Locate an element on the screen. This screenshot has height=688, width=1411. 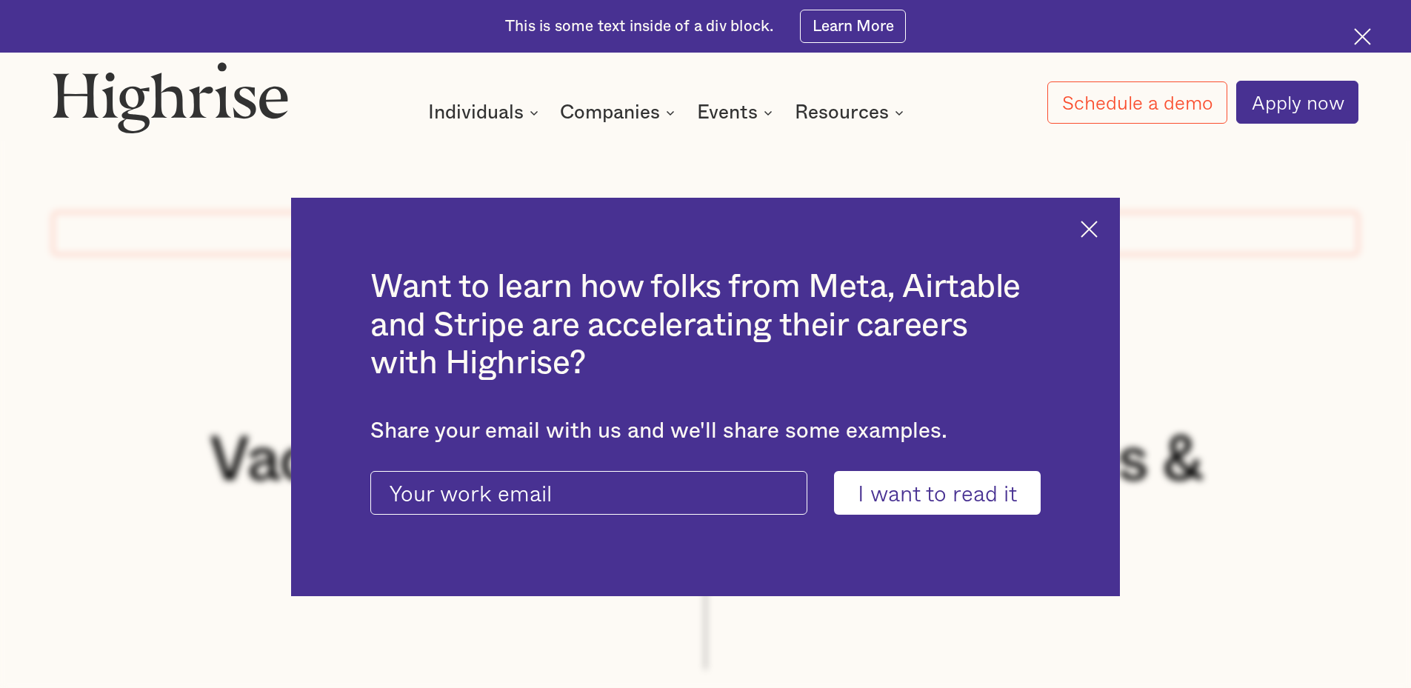
input: I want to read it is located at coordinates (937, 493).